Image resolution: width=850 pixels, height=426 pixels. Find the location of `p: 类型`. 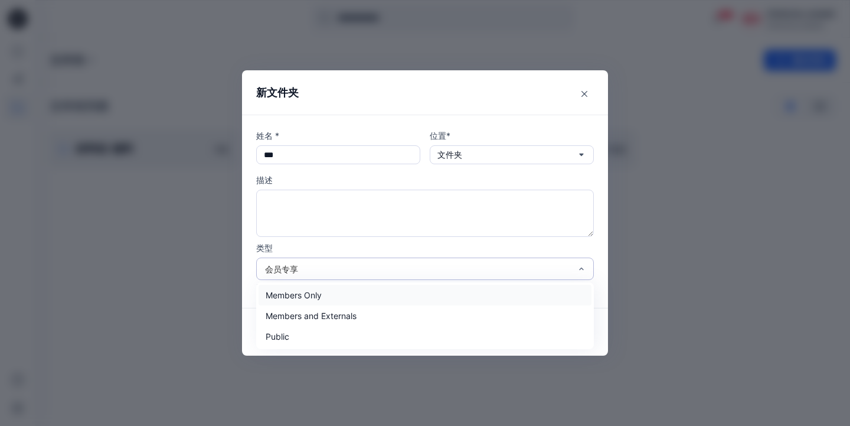

p: 类型 is located at coordinates (425, 247).